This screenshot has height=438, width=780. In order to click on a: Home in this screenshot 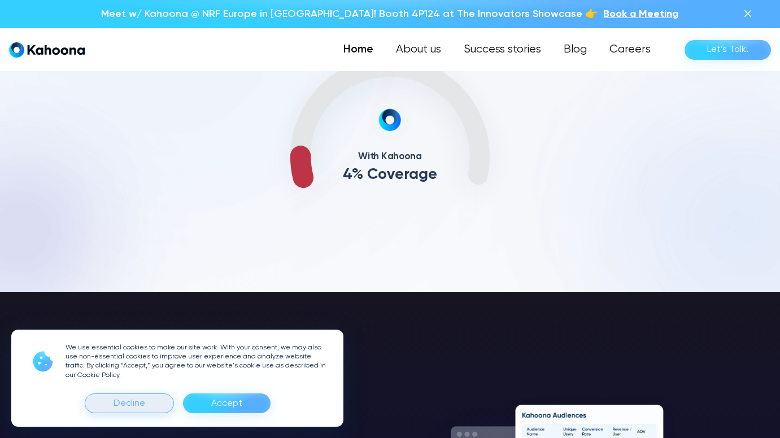, I will do `click(358, 50)`.